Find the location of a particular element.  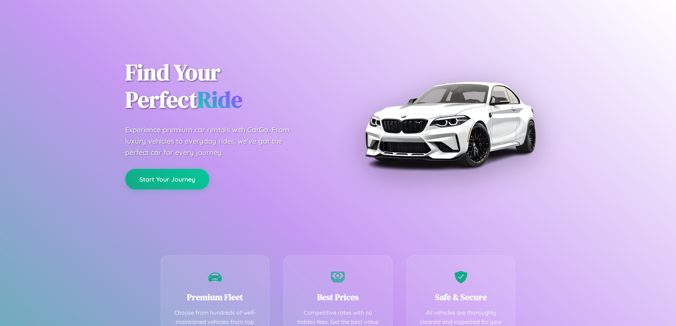

h1: Find Your Perfect is located at coordinates (226, 86).